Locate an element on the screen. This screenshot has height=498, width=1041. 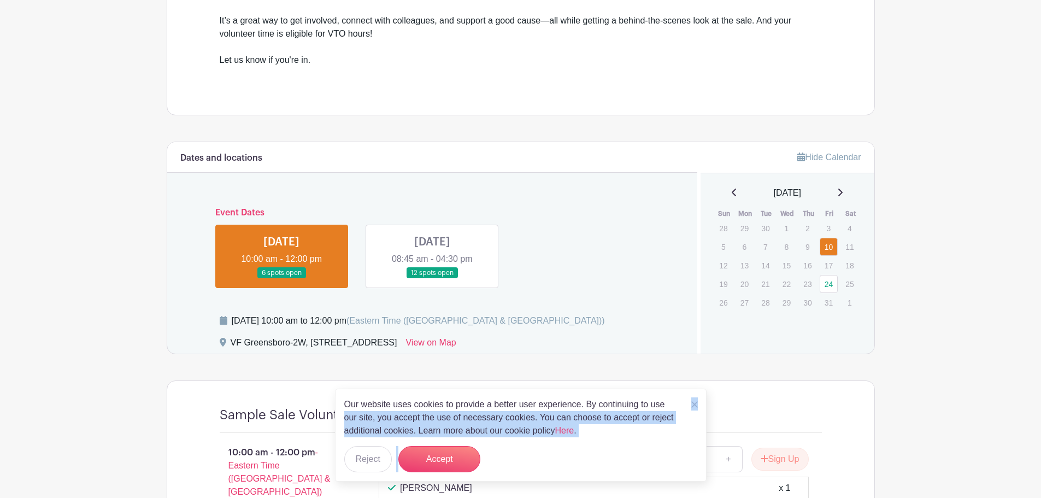
p: 26 is located at coordinates (723, 302).